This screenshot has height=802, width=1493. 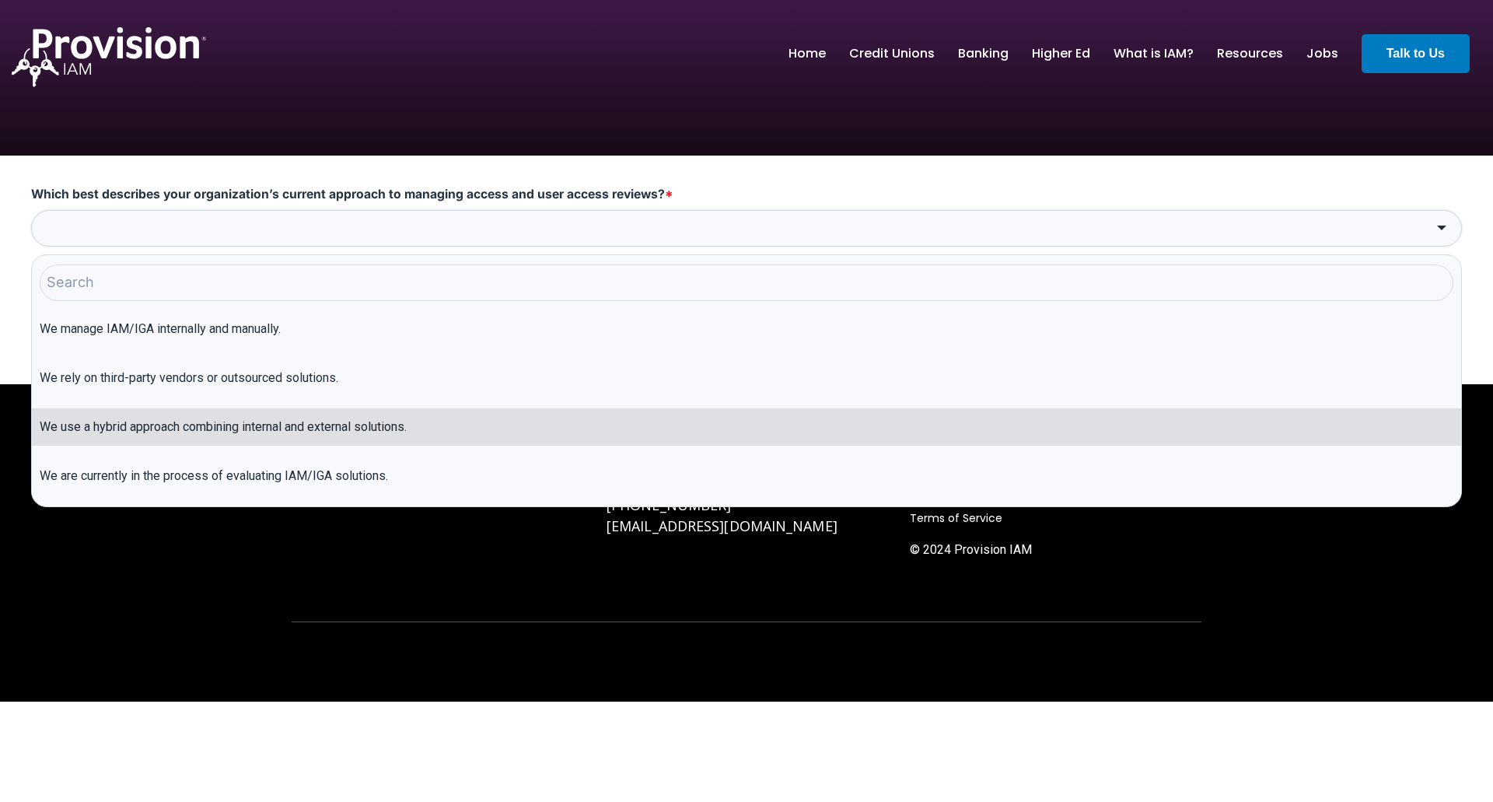 What do you see at coordinates (1415, 54) in the screenshot?
I see `a: Talk to Us` at bounding box center [1415, 54].